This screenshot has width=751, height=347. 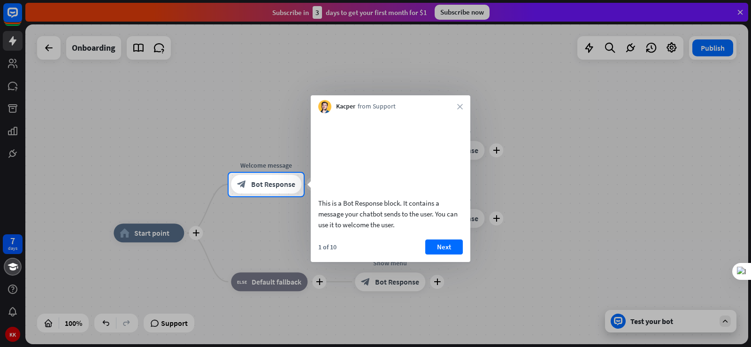 What do you see at coordinates (444, 247) in the screenshot?
I see `button: Next` at bounding box center [444, 247].